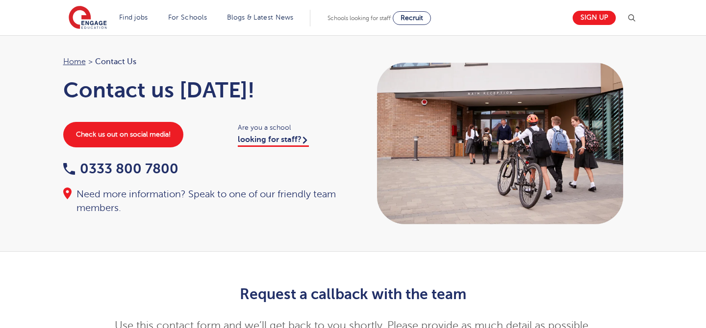 The width and height of the screenshot is (706, 328). What do you see at coordinates (74, 62) in the screenshot?
I see `a: Home` at bounding box center [74, 62].